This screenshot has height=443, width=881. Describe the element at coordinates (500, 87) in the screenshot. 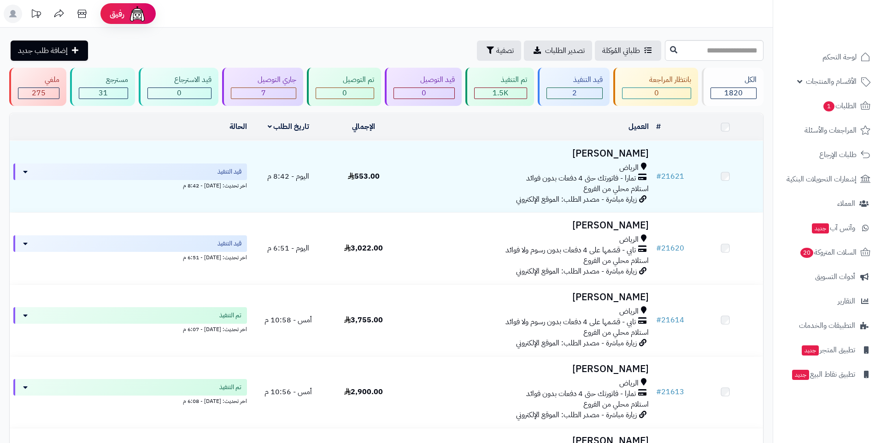

I see `a: تم التنفيذ 1.5K` at that location.